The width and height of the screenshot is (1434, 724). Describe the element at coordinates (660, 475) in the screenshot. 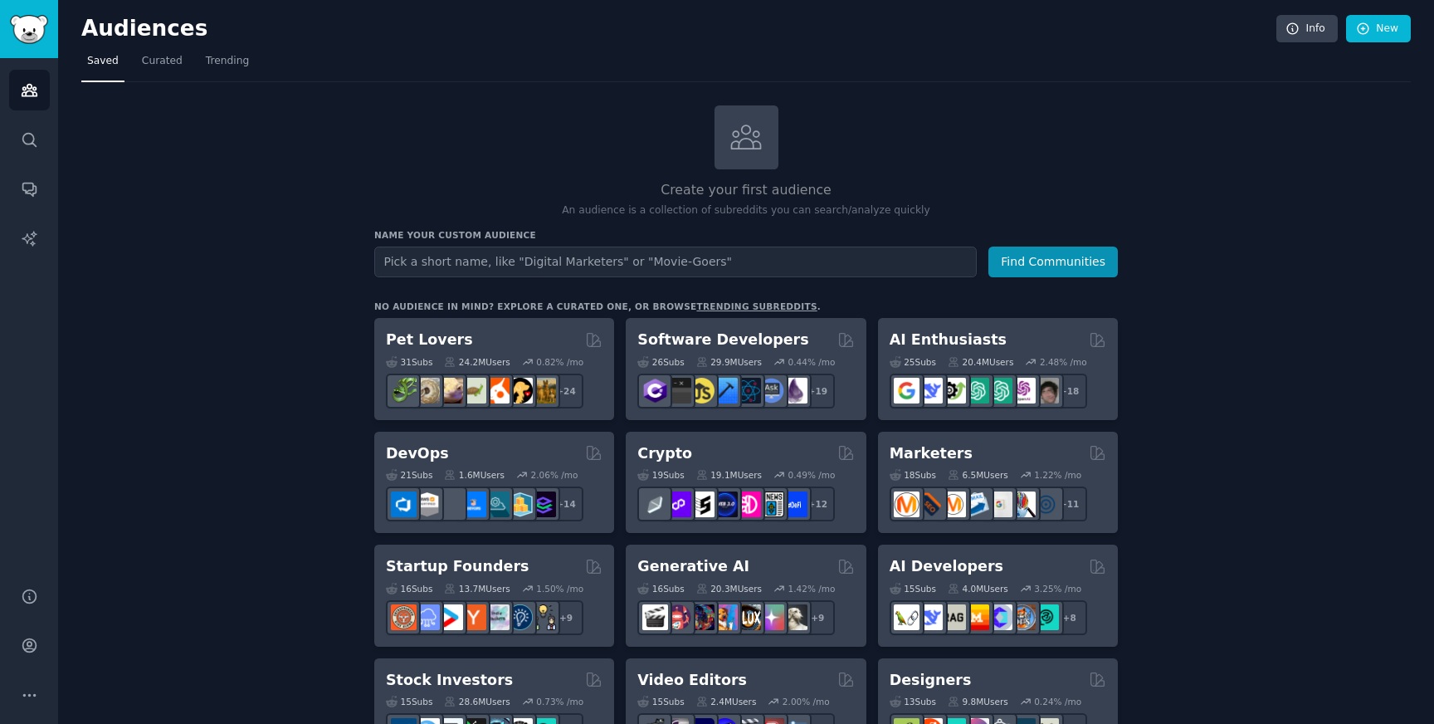

I see `div: 19 Sub s` at that location.